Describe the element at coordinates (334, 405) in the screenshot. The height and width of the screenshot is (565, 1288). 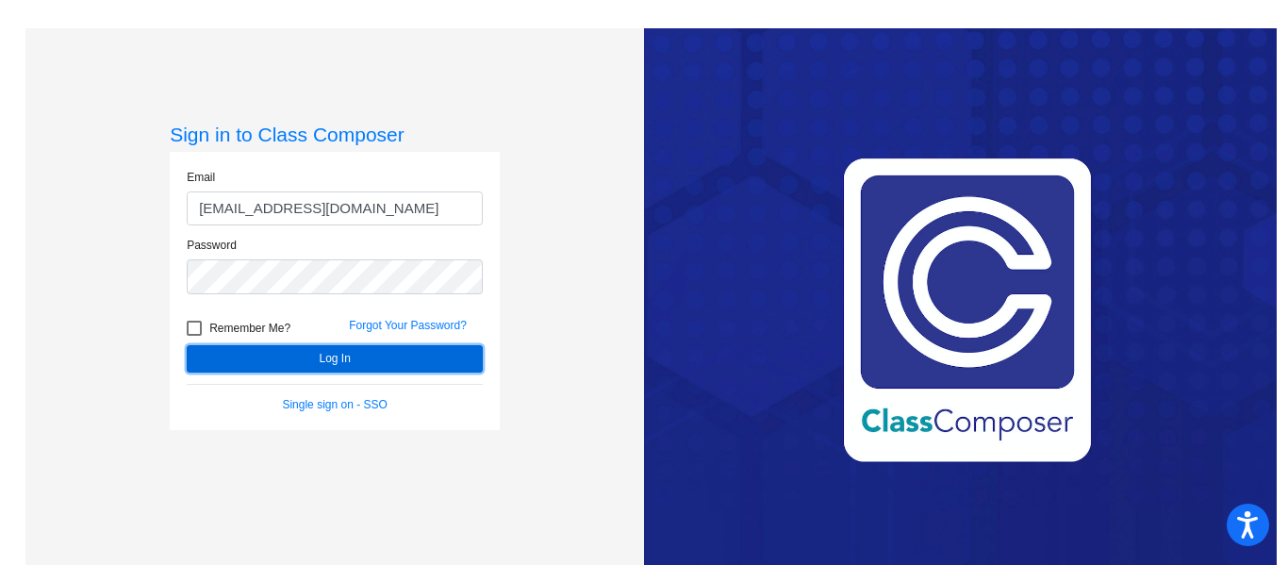
I see `a: Single sign on - SSO` at that location.